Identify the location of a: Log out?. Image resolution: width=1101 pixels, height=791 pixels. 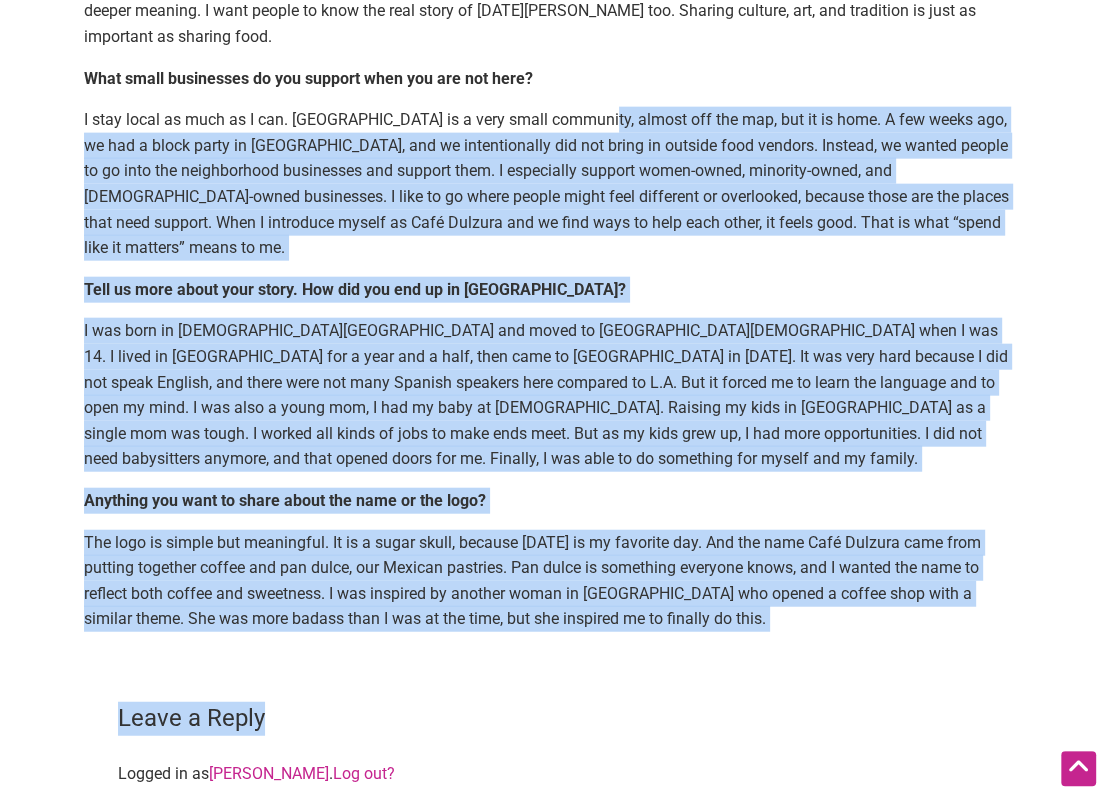
(364, 773).